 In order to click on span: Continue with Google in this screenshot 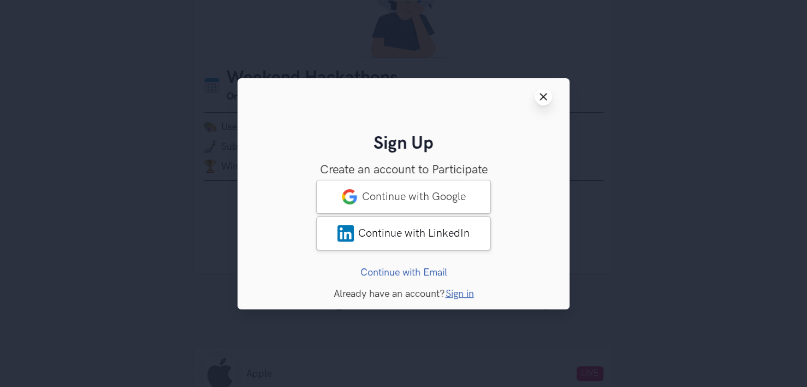, I will do `click(414, 196)`.